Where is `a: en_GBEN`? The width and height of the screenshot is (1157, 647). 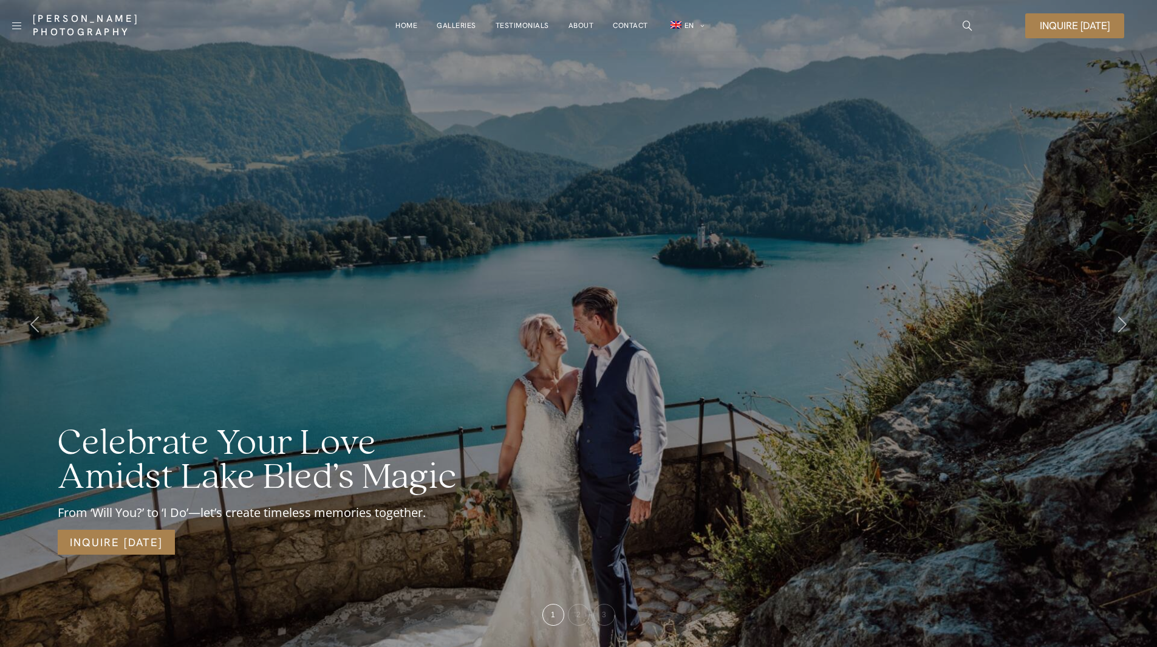
a: en_GBEN is located at coordinates (686, 26).